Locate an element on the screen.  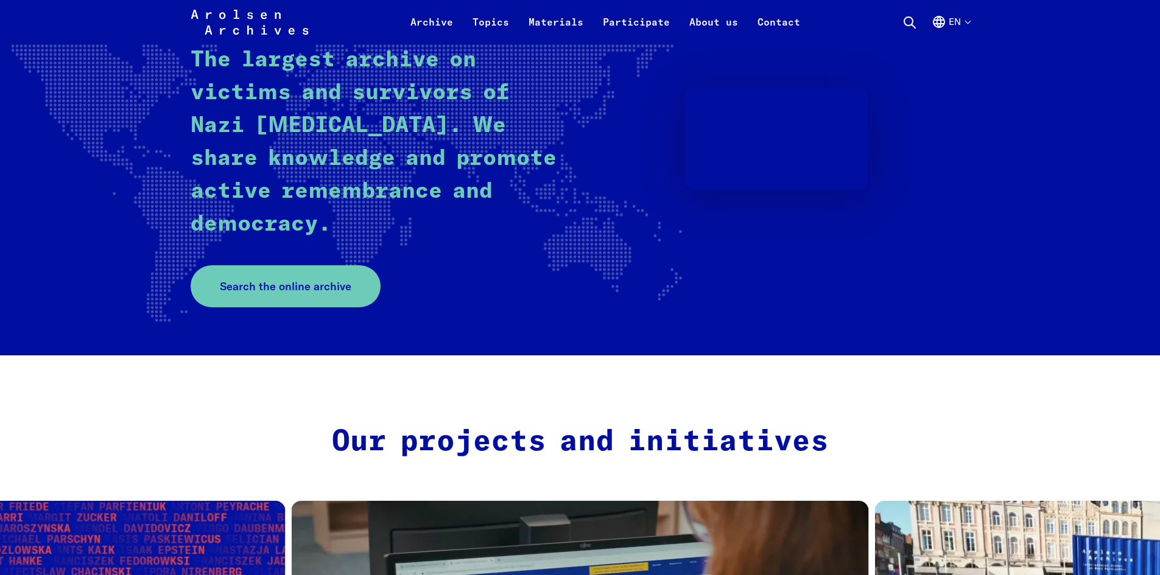
a: Topics is located at coordinates (491, 29).